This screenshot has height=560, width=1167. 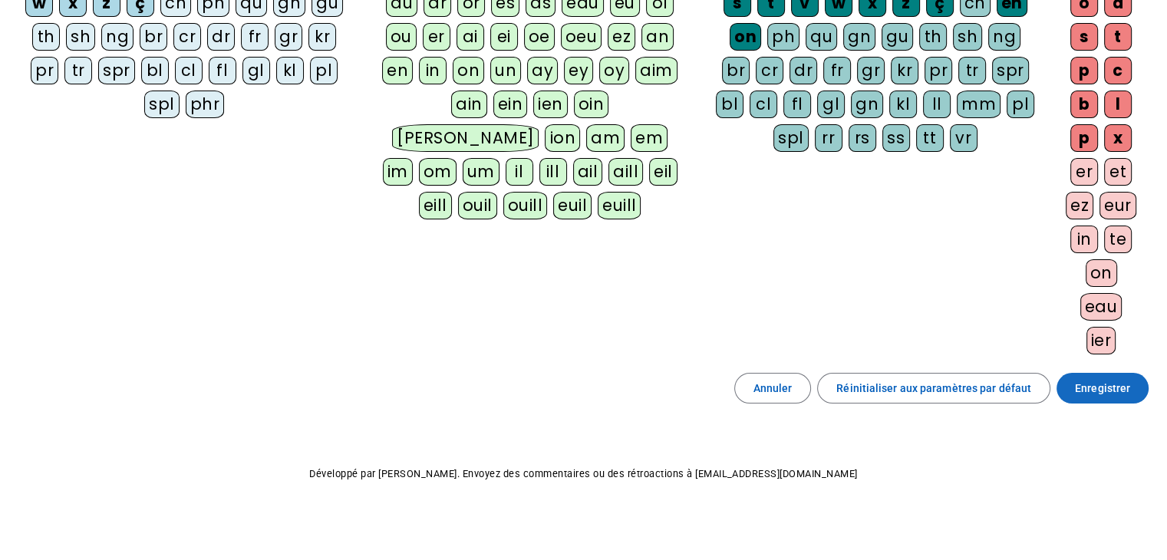 I want to click on div: ay, so click(x=542, y=71).